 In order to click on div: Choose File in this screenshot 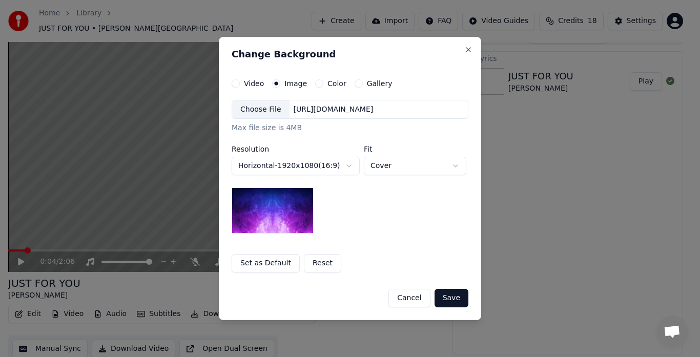, I will do `click(261, 110)`.